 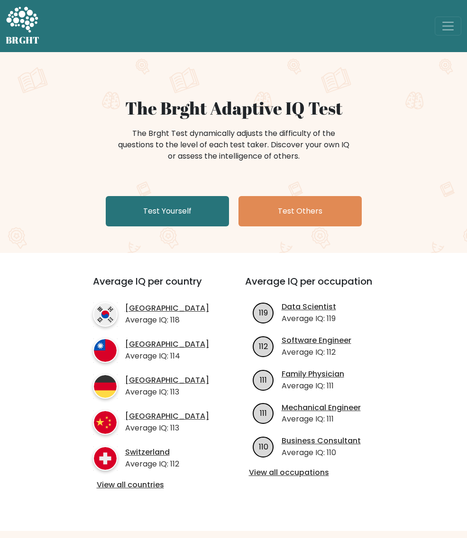 What do you see at coordinates (313, 374) in the screenshot?
I see `a: Family Physician` at bounding box center [313, 374].